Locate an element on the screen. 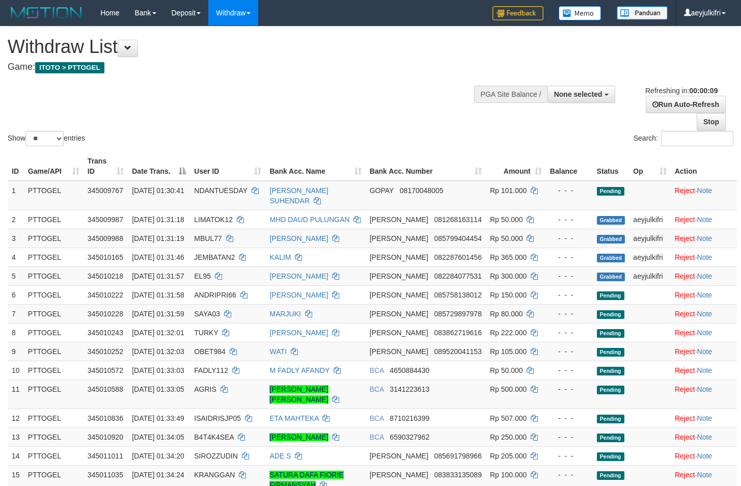 The width and height of the screenshot is (741, 486). td: 1 is located at coordinates (16, 195).